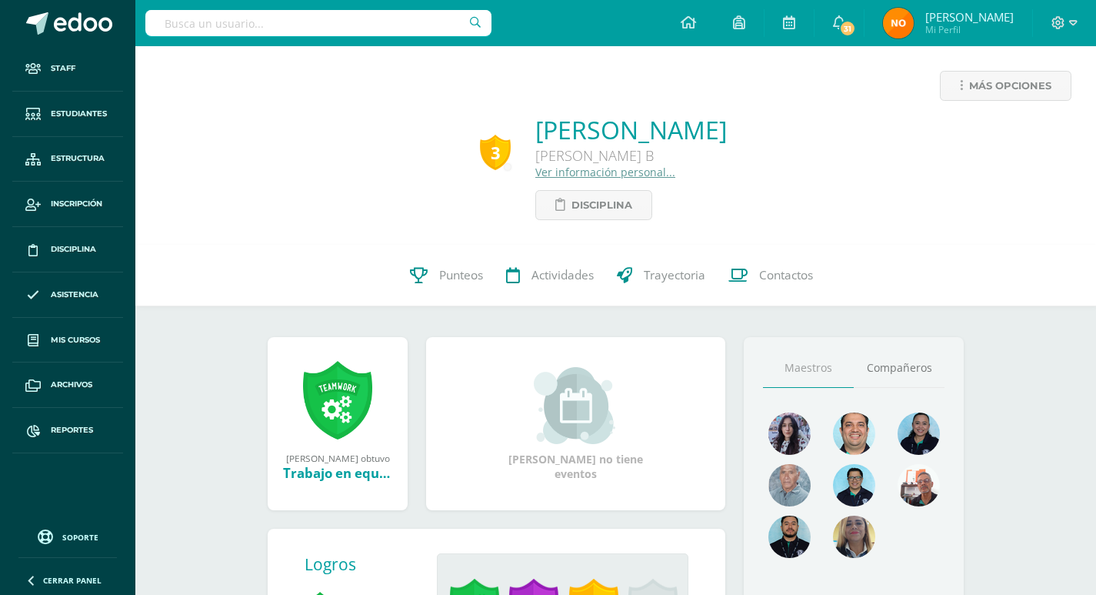  What do you see at coordinates (76, 204) in the screenshot?
I see `span: Inscripción` at bounding box center [76, 204].